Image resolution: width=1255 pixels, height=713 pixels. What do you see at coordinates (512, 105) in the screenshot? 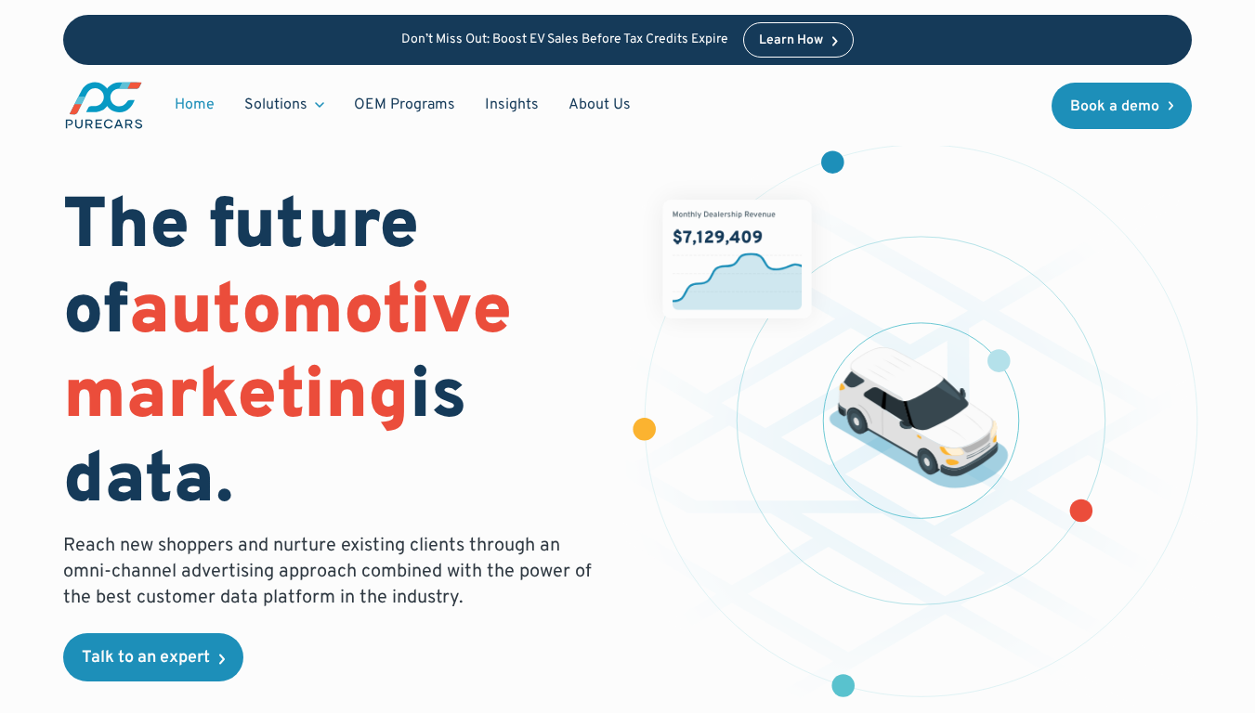
I see `a: Insights` at bounding box center [512, 105].